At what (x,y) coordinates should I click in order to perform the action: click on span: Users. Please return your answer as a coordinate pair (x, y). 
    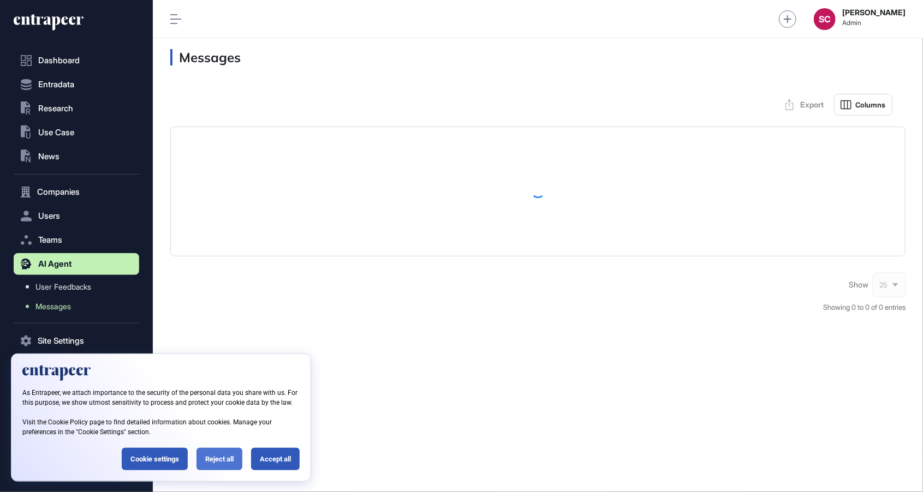
    Looking at the image, I should click on (49, 216).